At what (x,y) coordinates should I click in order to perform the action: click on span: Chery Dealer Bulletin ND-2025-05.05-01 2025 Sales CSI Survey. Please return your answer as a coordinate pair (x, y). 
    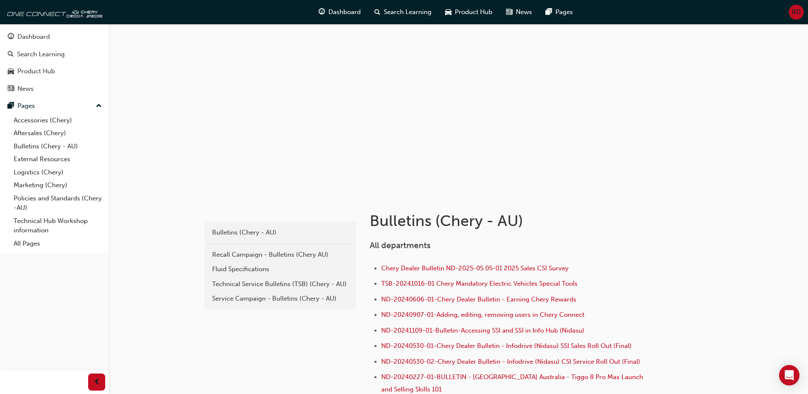
    Looking at the image, I should click on (475, 268).